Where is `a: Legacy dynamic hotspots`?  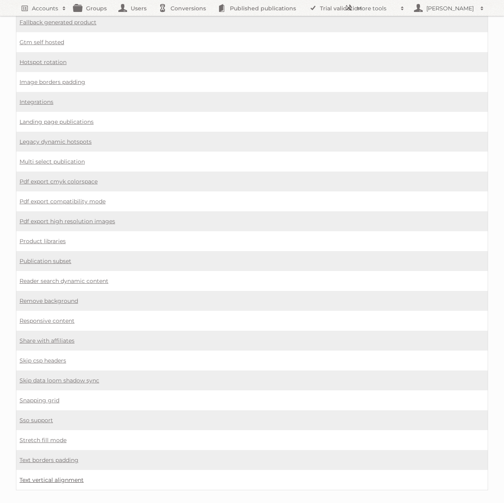
a: Legacy dynamic hotspots is located at coordinates (55, 142).